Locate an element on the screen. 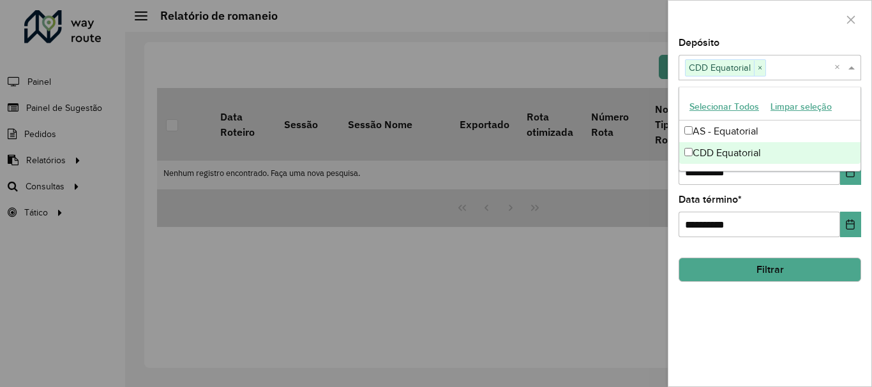 This screenshot has width=872, height=387. label: Depósito is located at coordinates (699, 43).